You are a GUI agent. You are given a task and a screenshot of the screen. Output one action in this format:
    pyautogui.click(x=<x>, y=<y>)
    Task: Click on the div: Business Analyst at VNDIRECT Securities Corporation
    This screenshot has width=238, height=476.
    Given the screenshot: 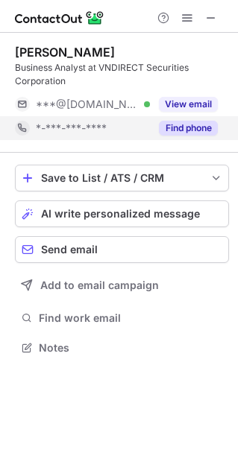 What is the action you would take?
    pyautogui.click(x=121, y=74)
    